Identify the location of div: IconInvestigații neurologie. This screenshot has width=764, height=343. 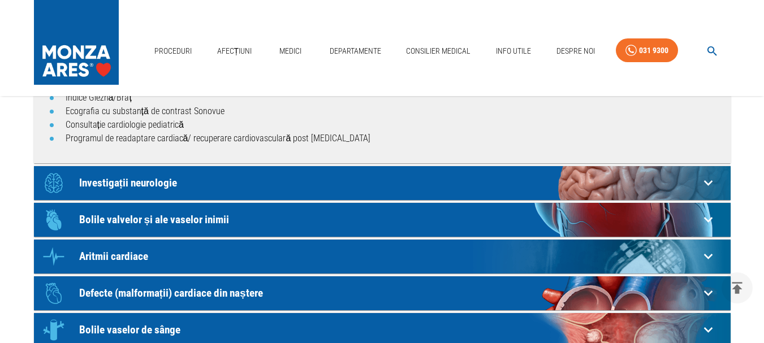
(382, 183).